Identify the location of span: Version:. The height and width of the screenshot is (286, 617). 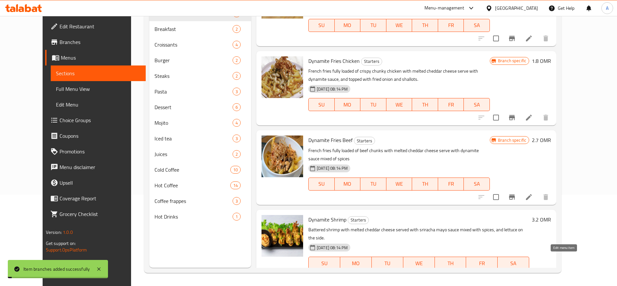
(54, 232).